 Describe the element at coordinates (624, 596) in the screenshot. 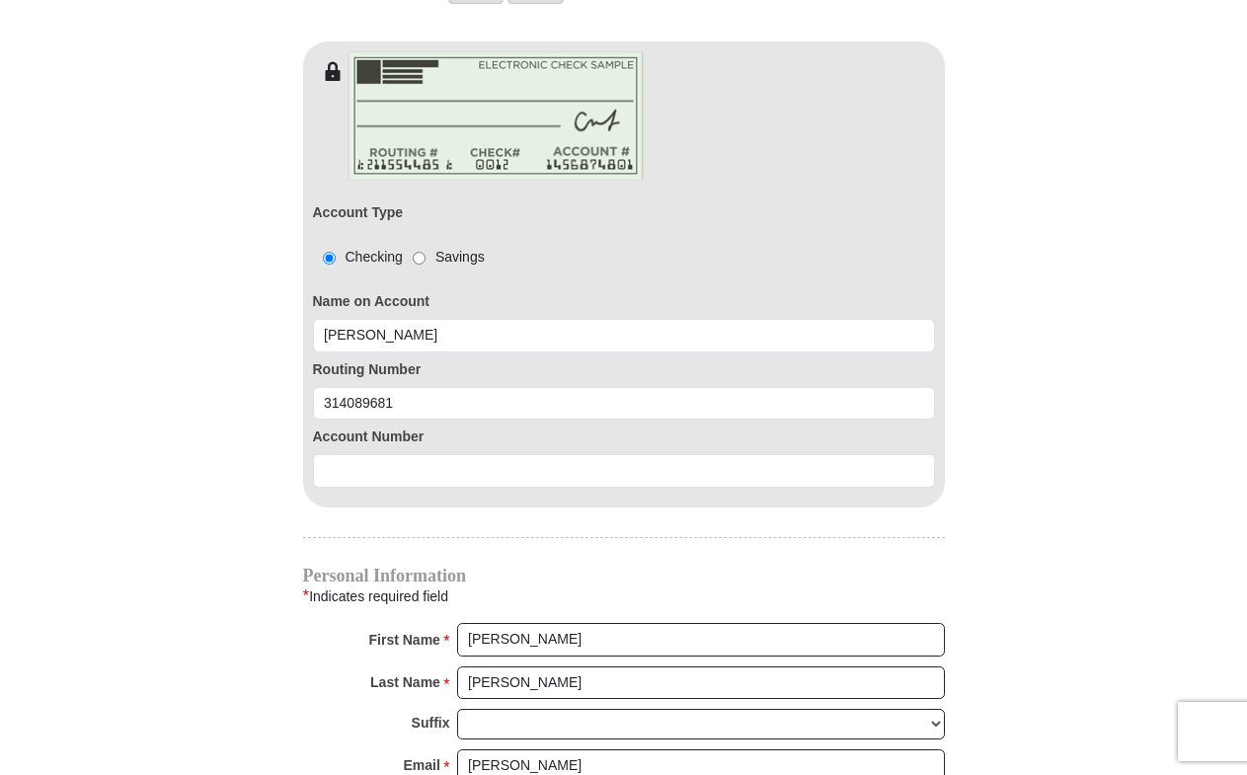

I see `div: Indicates required field` at that location.